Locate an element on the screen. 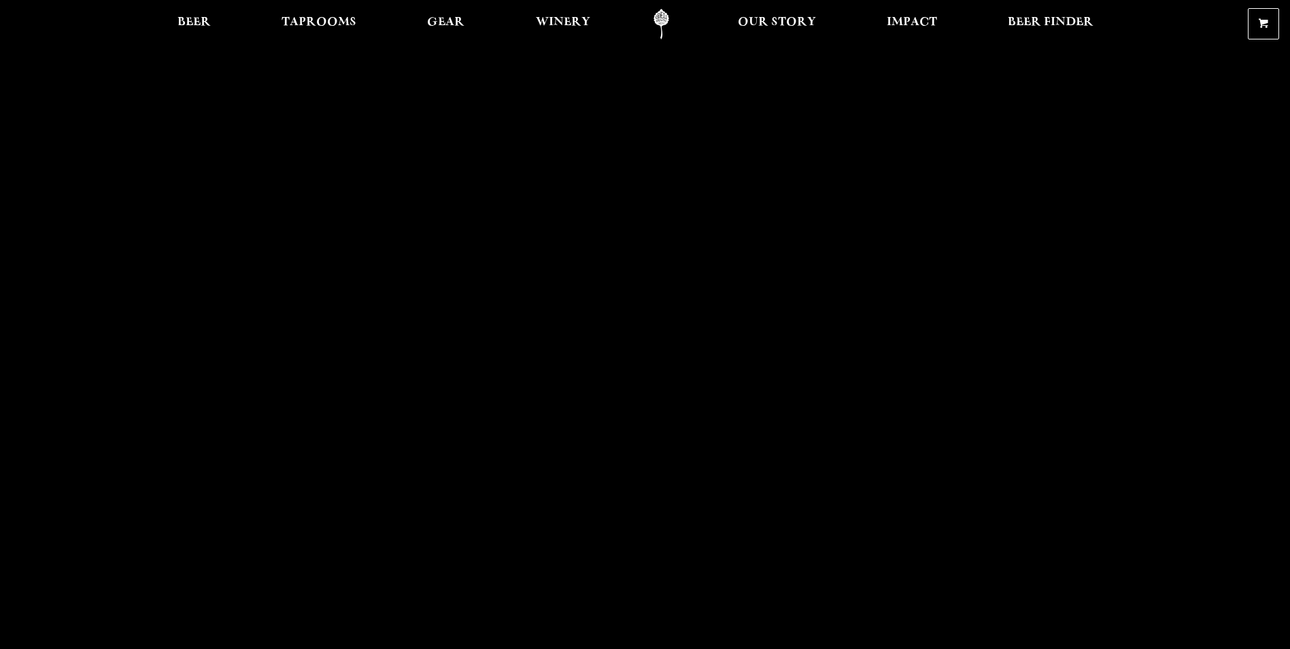 The width and height of the screenshot is (1290, 649). a: Our Story is located at coordinates (777, 24).